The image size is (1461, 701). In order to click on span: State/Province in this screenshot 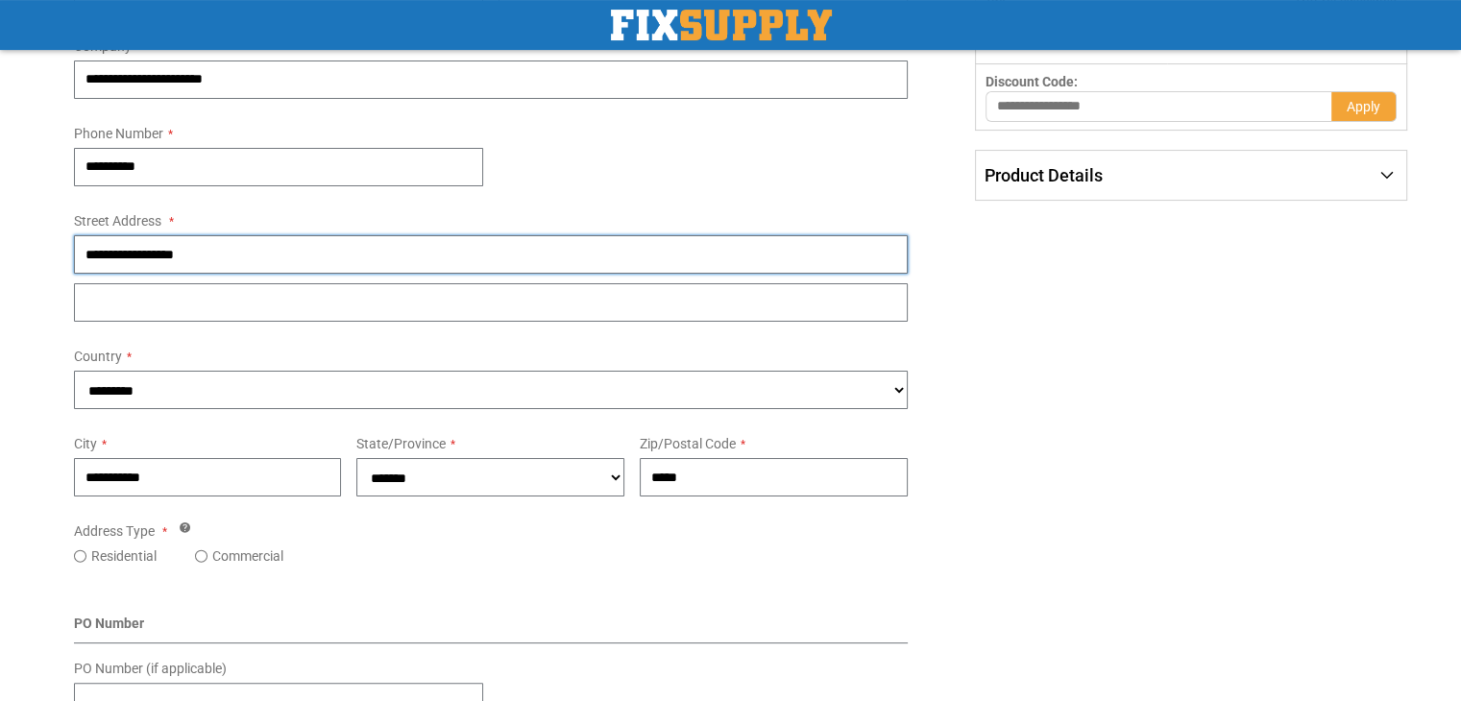, I will do `click(401, 444)`.